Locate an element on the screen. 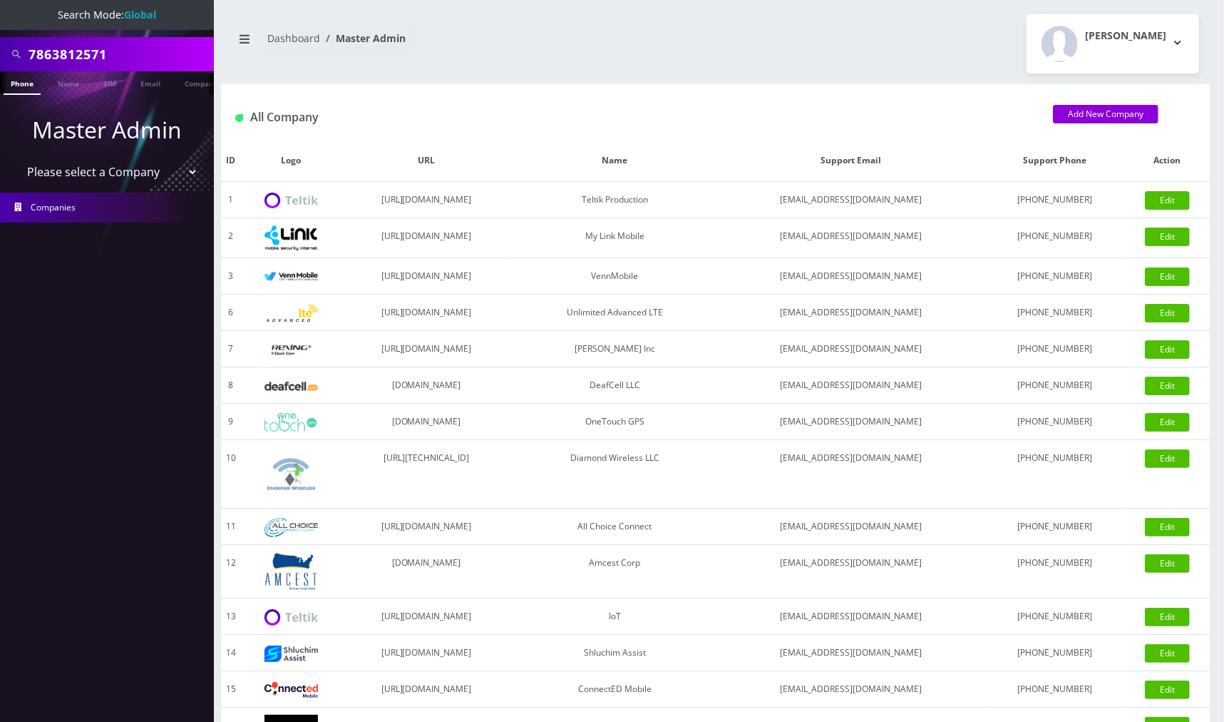 Image resolution: width=1224 pixels, height=722 pixels. th: ID is located at coordinates (231, 160).